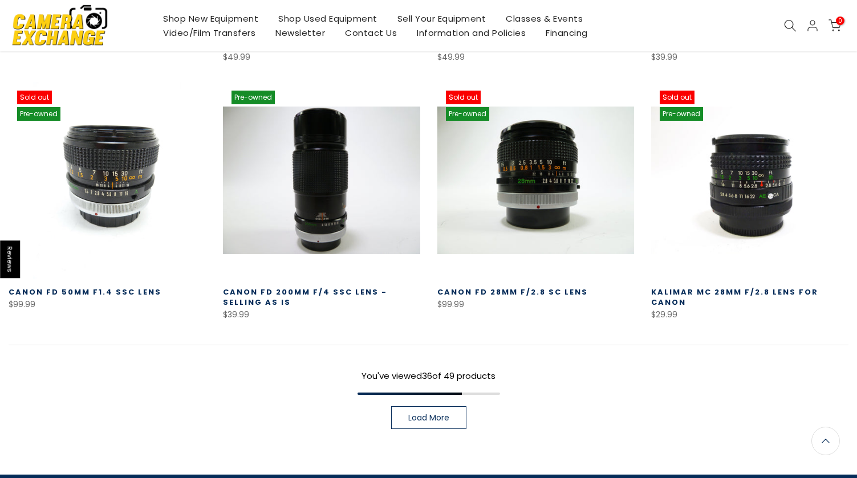 This screenshot has height=478, width=857. Describe the element at coordinates (835, 26) in the screenshot. I see `a: 0` at that location.